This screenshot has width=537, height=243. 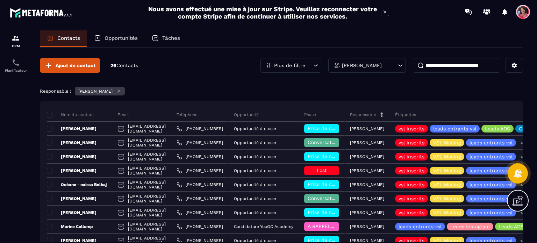 I want to click on p: Leads Instagram, so click(x=470, y=226).